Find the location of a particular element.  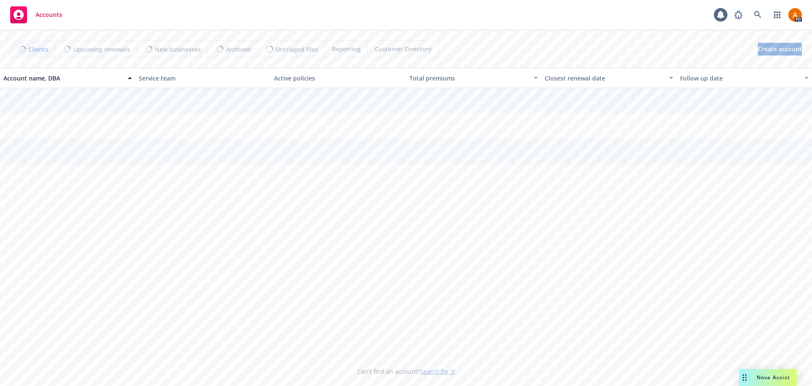

button: Closest renewal date is located at coordinates (609, 78).